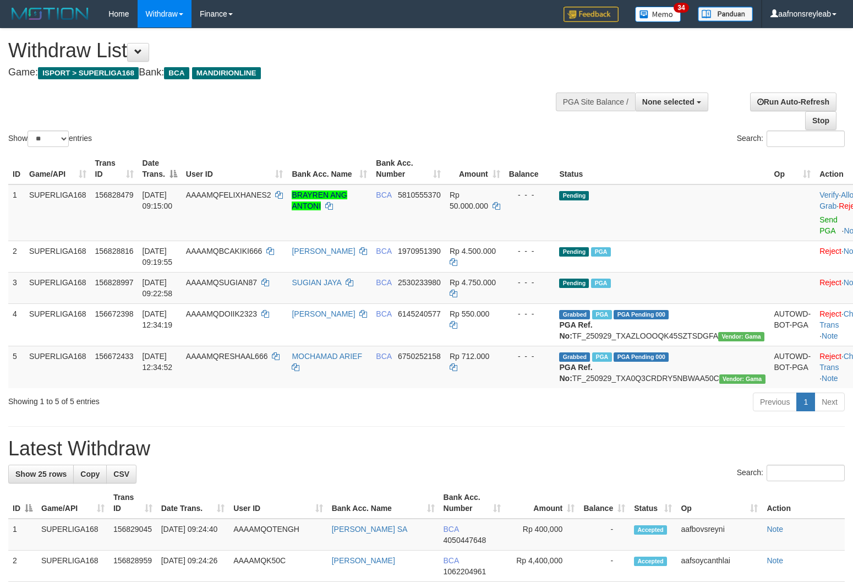 The height and width of the screenshot is (582, 853). What do you see at coordinates (420, 282) in the screenshot?
I see `span: Copy 2530233980 to clipboard` at bounding box center [420, 282].